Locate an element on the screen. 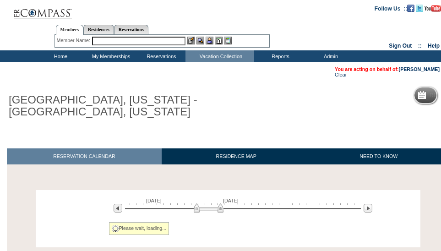 The height and width of the screenshot is (251, 441). a: Sign Out is located at coordinates (401, 46).